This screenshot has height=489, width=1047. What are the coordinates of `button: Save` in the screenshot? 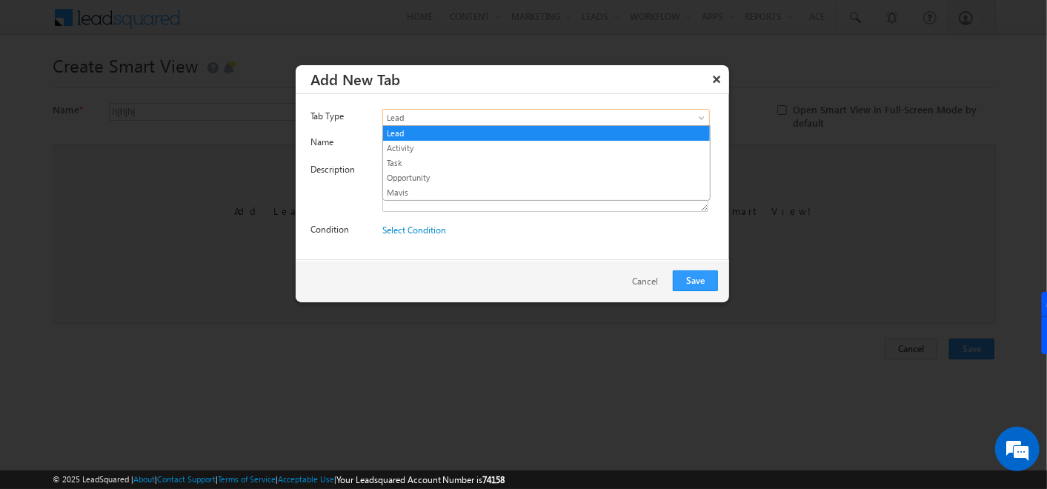 It's located at (695, 281).